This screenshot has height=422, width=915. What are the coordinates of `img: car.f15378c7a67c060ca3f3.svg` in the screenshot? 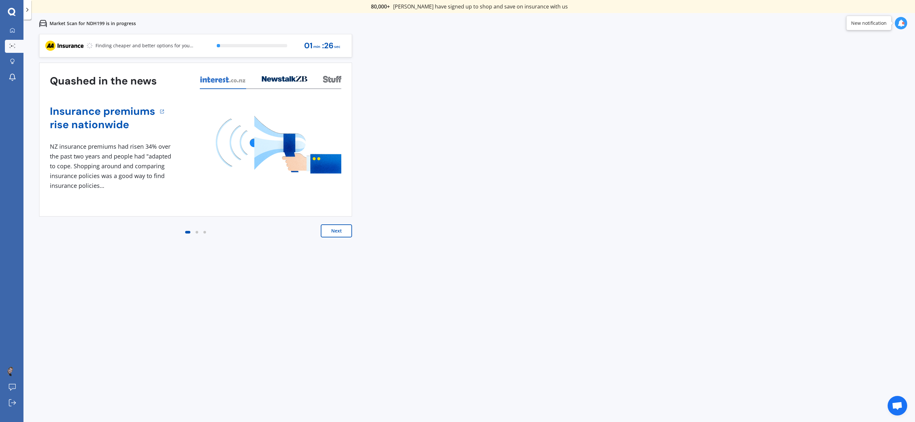 It's located at (43, 23).